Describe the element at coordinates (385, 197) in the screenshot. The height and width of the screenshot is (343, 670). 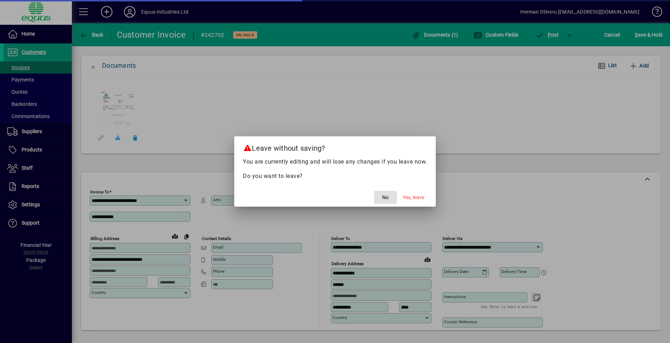
I see `span: No` at that location.